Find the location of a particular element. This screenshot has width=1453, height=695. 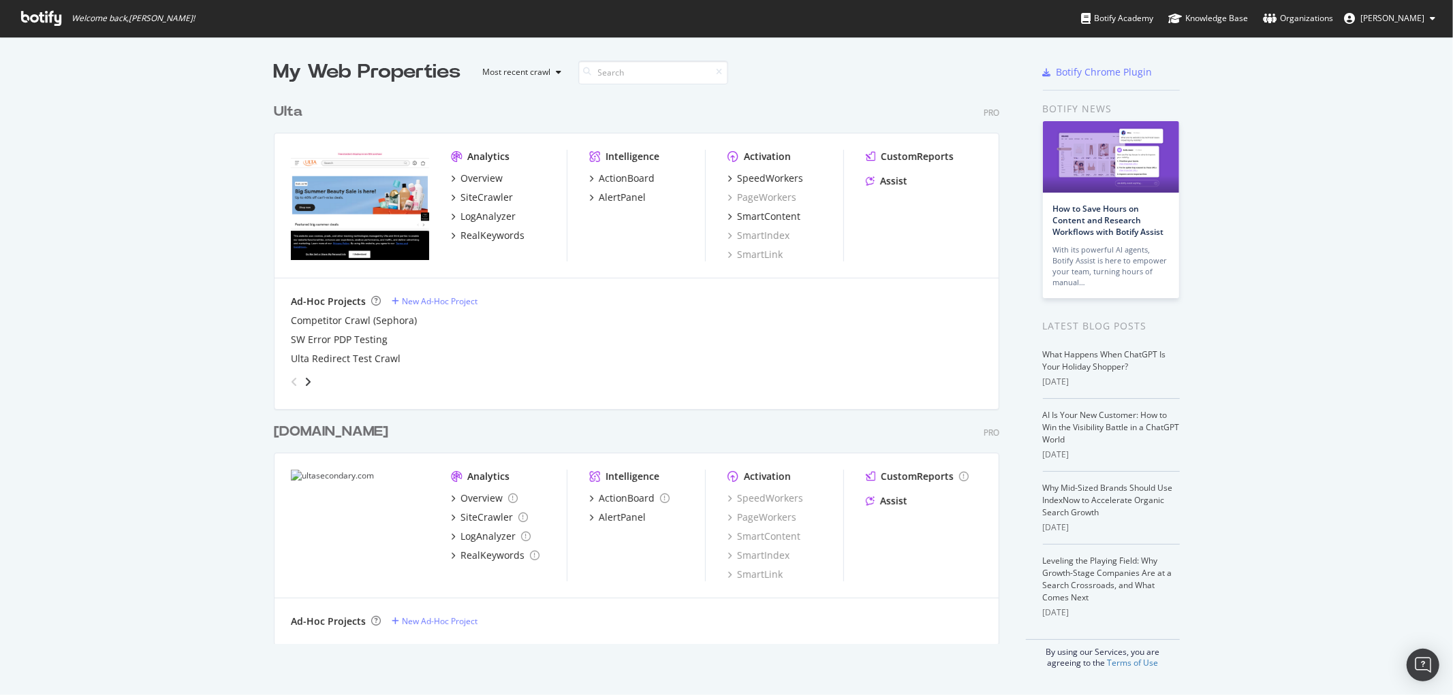

a: SW Error PDP Testing is located at coordinates (339, 340).